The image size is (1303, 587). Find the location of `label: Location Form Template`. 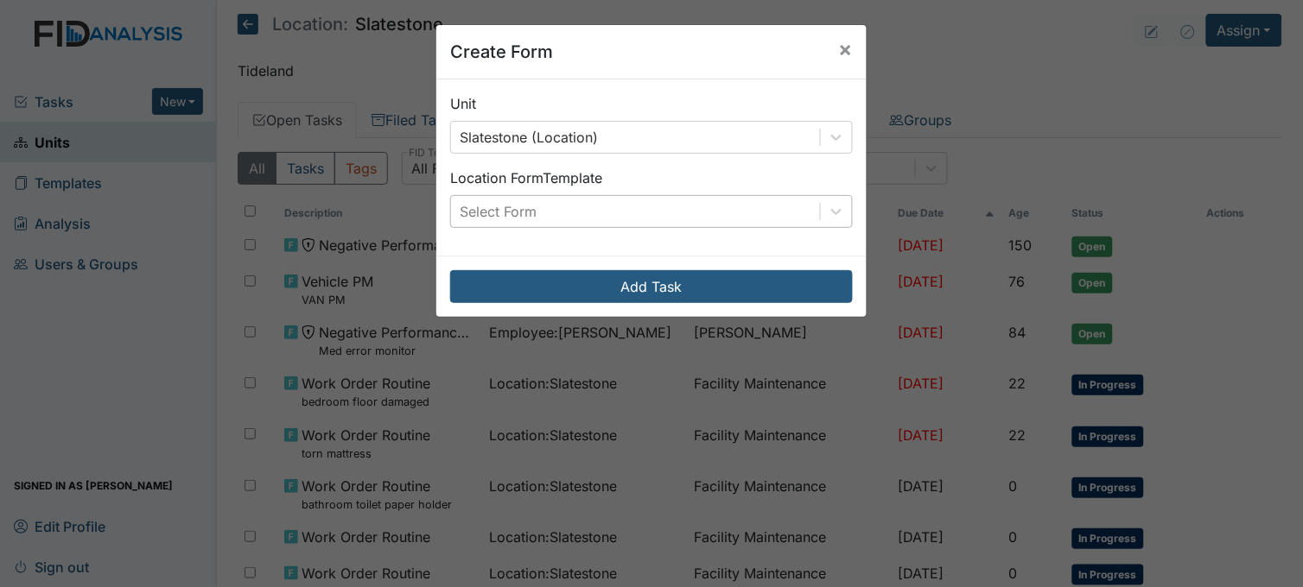

label: Location Form Template is located at coordinates (526, 178).